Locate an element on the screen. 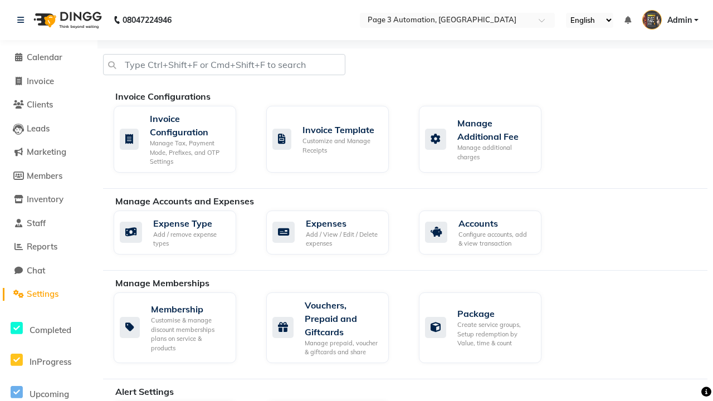 This screenshot has width=713, height=401. div: Invoice Configuration is located at coordinates (188, 125).